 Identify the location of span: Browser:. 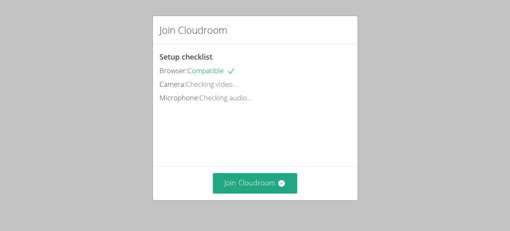
(173, 70).